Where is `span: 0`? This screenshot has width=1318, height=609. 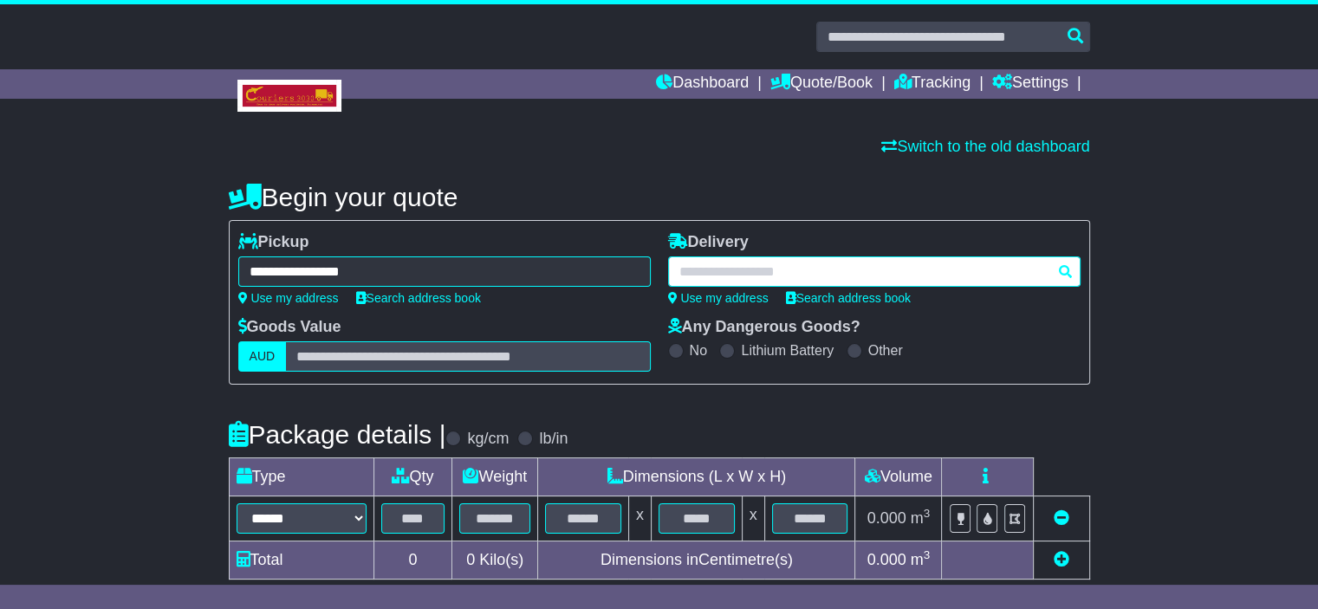 span: 0 is located at coordinates (471, 560).